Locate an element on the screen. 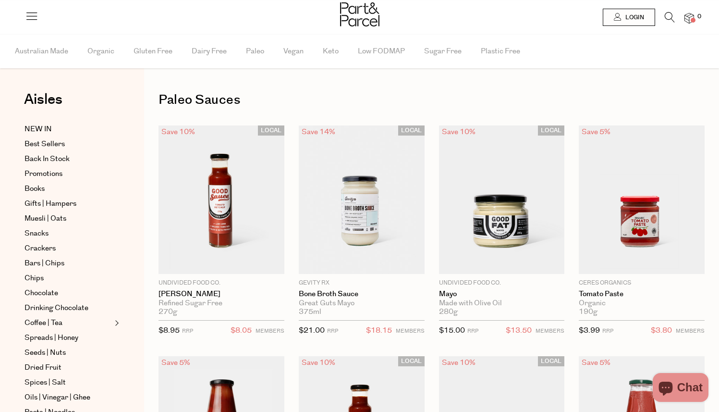  a: Gifts | Hampers is located at coordinates (68, 204).